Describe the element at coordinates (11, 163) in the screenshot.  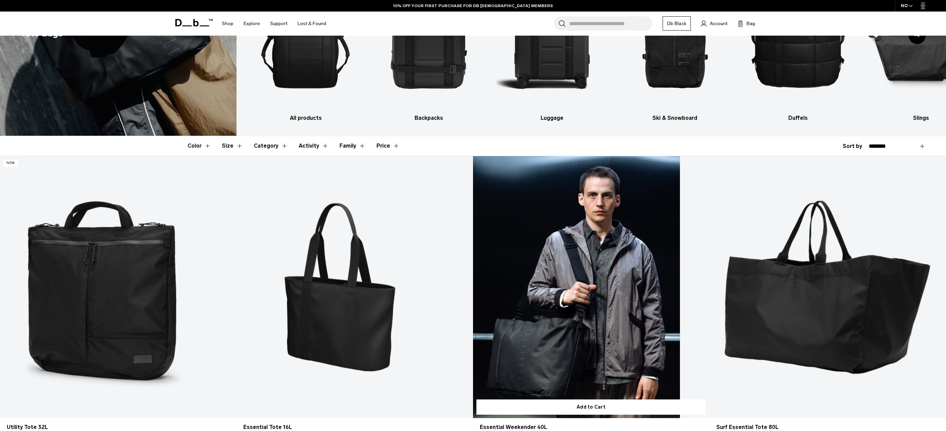
I see `p: New` at that location.